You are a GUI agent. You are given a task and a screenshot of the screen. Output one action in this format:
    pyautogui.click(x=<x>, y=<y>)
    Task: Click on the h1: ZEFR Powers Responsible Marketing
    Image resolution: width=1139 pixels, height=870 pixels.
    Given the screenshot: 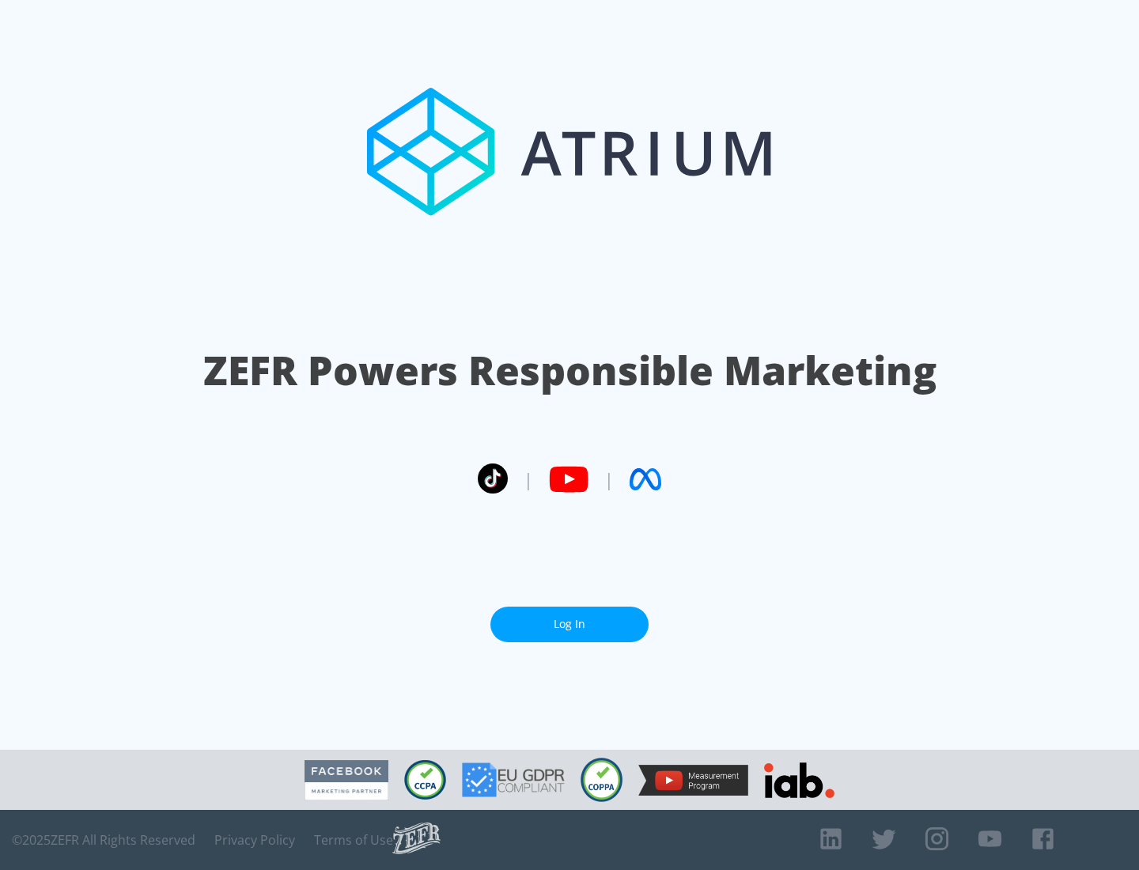 What is the action you would take?
    pyautogui.click(x=569, y=370)
    